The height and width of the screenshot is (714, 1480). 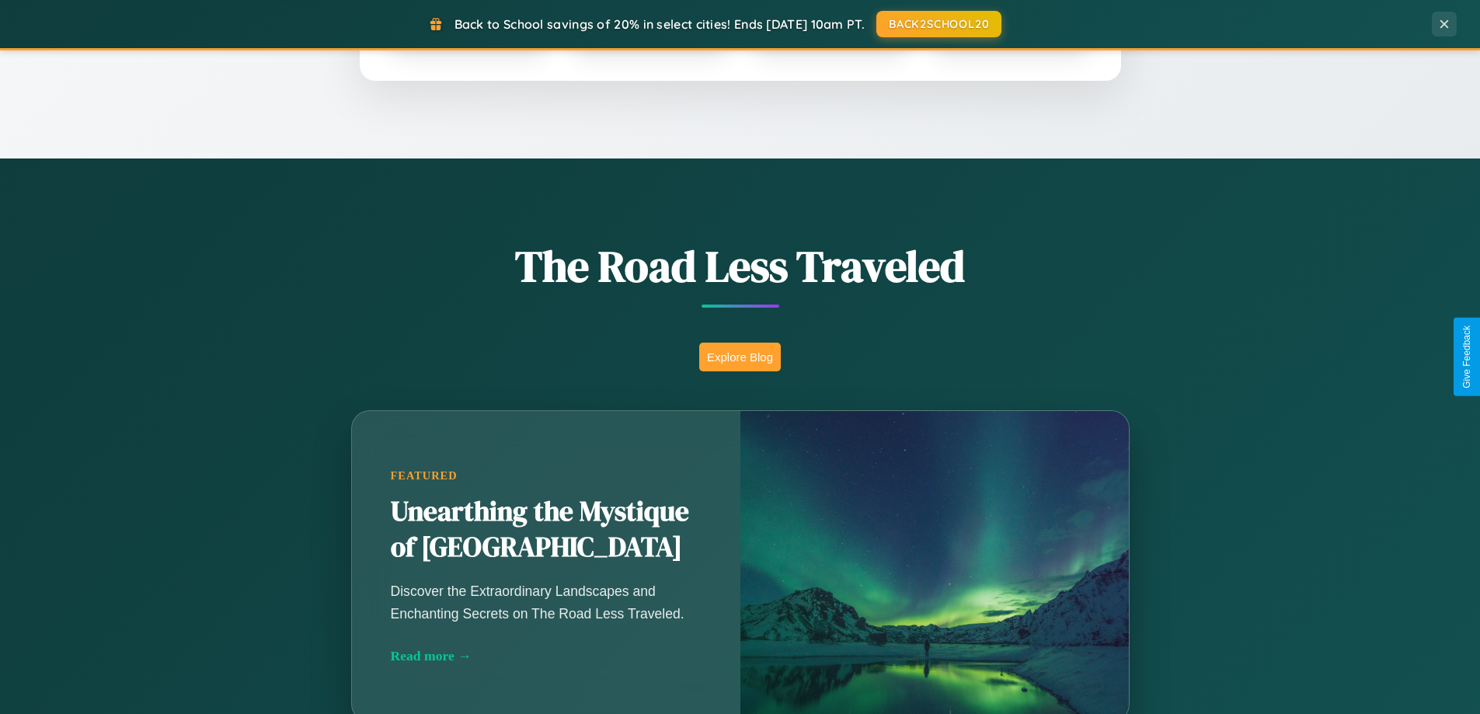 I want to click on button: BACK2SCHOOL20, so click(x=939, y=24).